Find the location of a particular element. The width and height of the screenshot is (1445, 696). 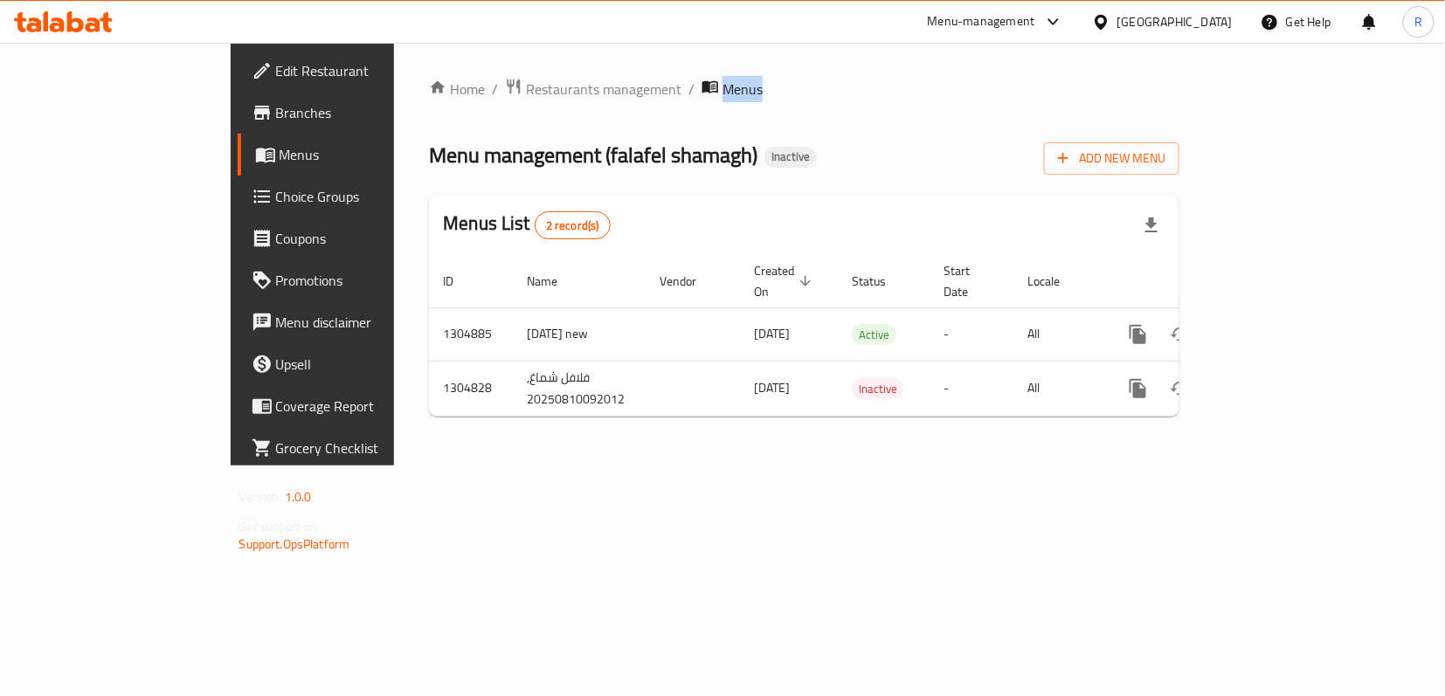

span: Vendor is located at coordinates (689, 281).